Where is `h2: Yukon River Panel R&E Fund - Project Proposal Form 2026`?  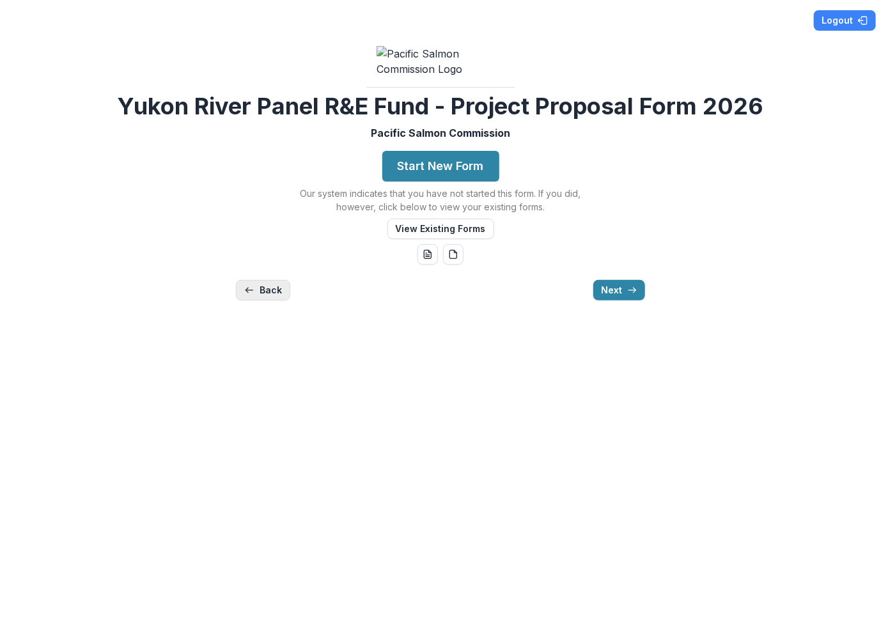 h2: Yukon River Panel R&E Fund - Project Proposal Form 2026 is located at coordinates (440, 106).